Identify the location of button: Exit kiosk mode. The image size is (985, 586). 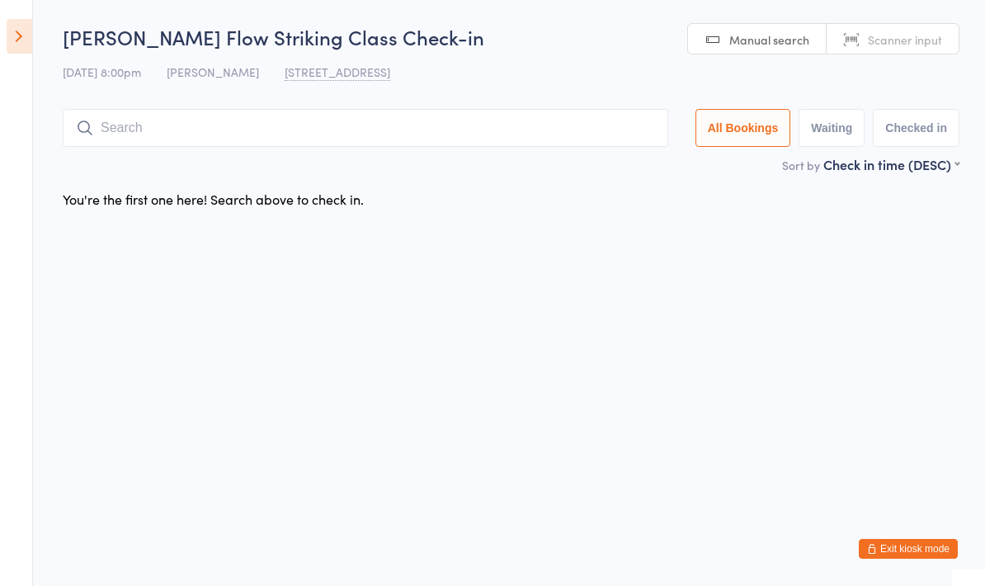
(908, 549).